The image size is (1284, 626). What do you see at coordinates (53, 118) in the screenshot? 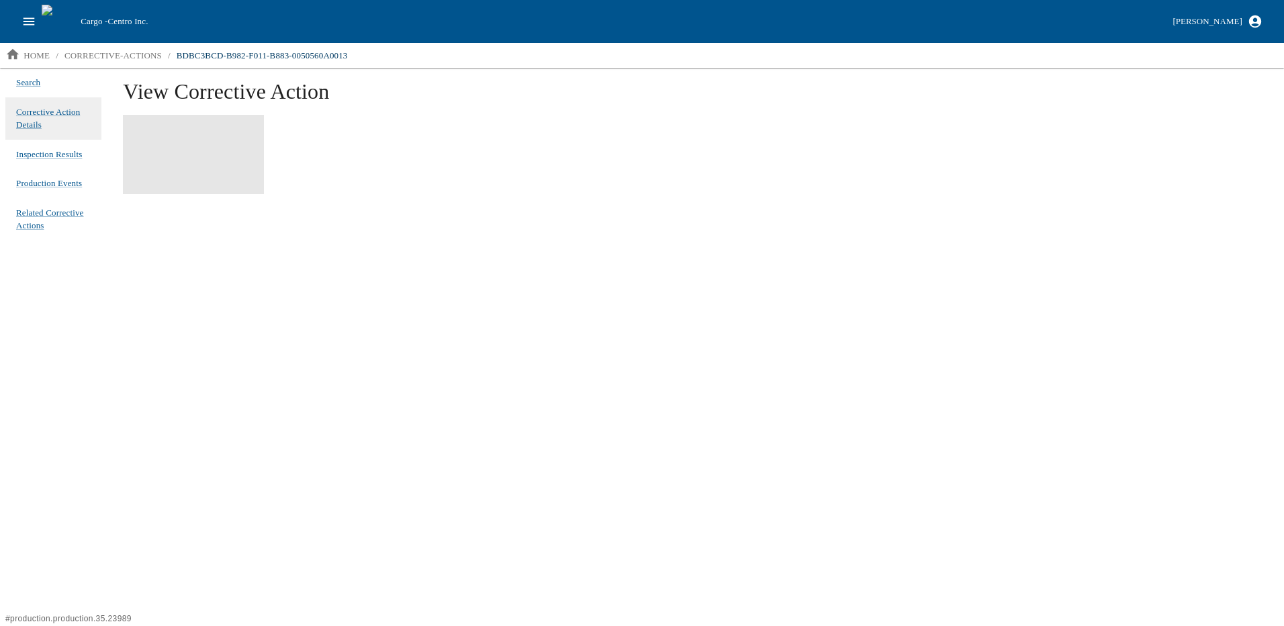
I see `span: Corrective Action Details` at bounding box center [53, 118].